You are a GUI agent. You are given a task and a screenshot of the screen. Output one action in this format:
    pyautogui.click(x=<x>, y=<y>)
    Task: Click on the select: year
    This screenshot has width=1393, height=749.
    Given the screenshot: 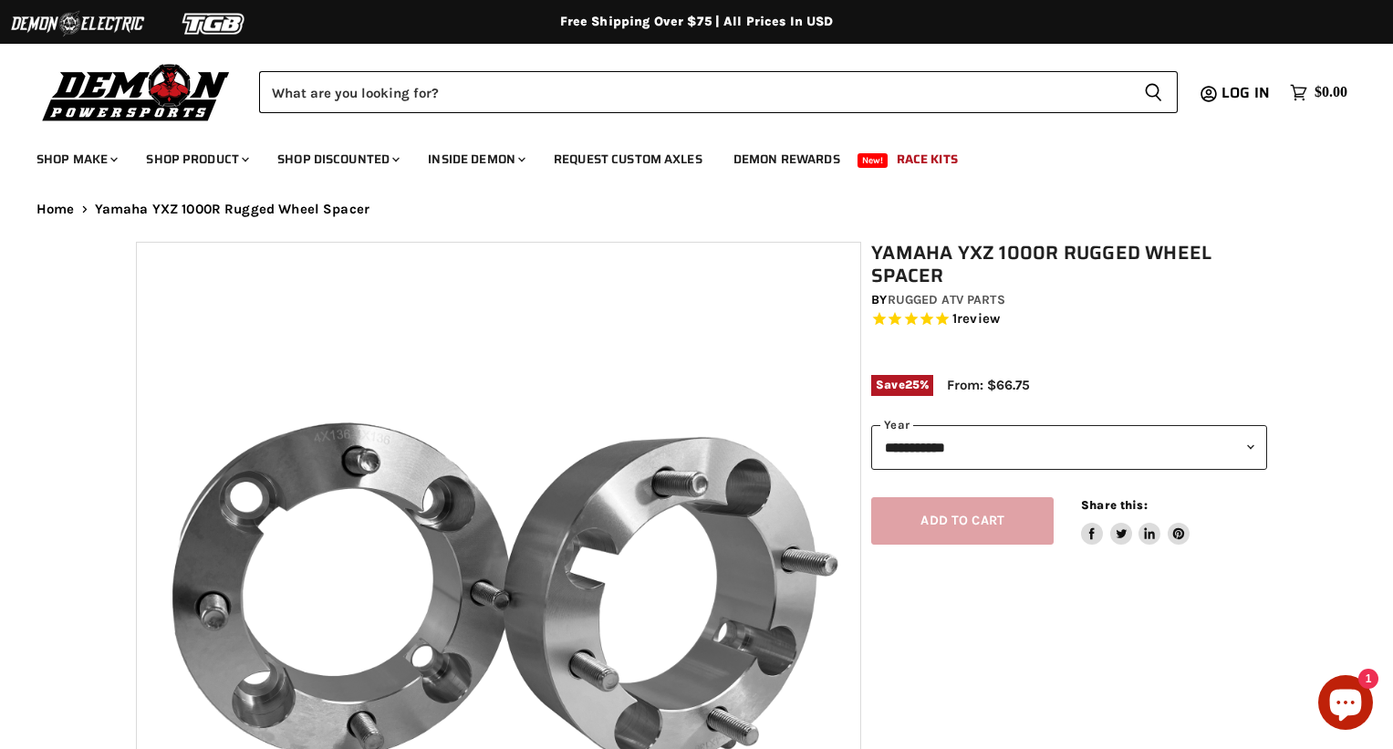 What is the action you would take?
    pyautogui.click(x=1069, y=447)
    